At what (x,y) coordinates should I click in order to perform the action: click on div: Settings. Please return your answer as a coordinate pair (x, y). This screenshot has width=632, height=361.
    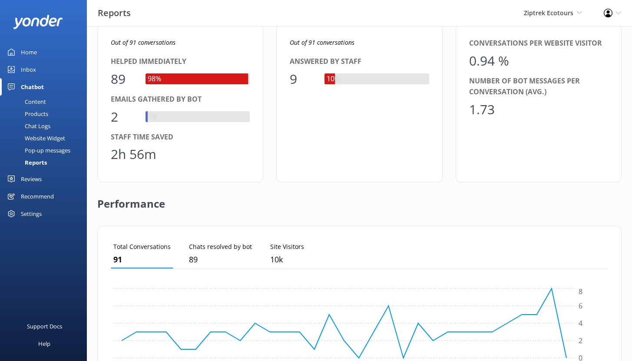
    Looking at the image, I should click on (31, 214).